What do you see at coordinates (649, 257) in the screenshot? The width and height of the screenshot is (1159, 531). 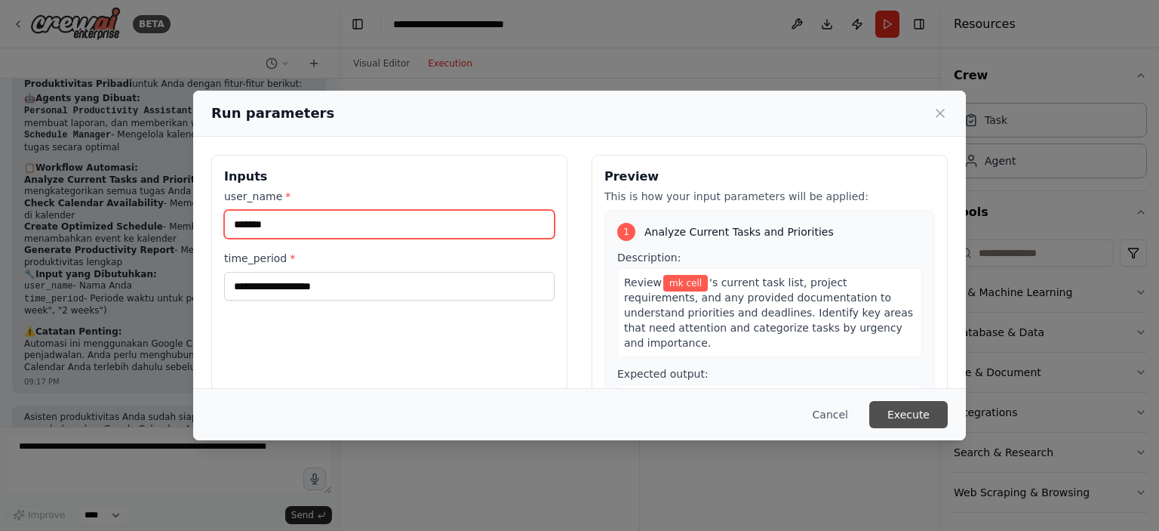 I see `span: Description:` at bounding box center [649, 257].